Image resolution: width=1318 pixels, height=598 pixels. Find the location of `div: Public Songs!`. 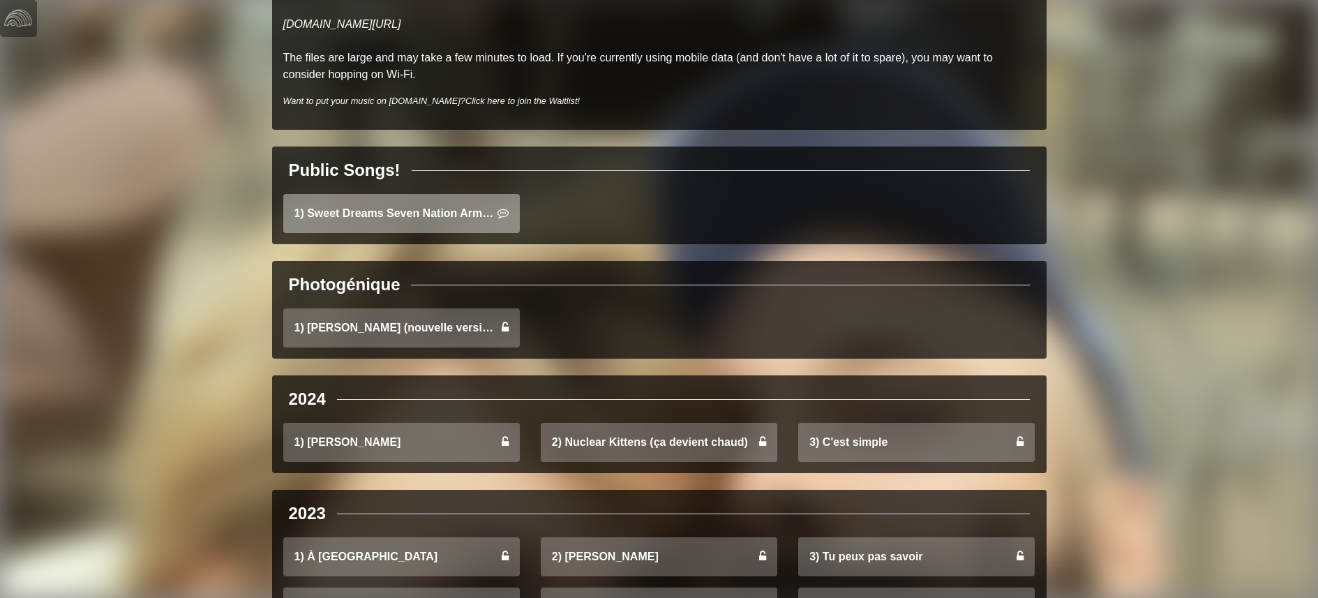

div: Public Songs! is located at coordinates (345, 170).